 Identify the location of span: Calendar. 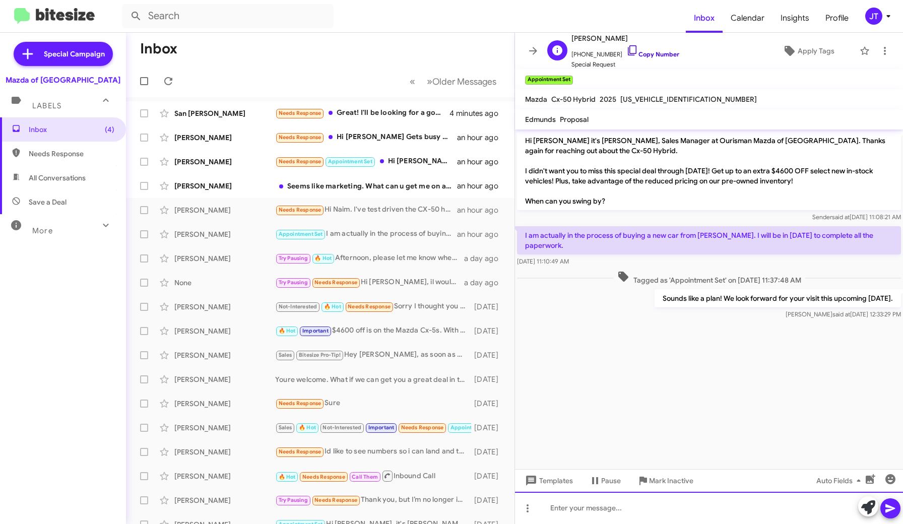
(748, 18).